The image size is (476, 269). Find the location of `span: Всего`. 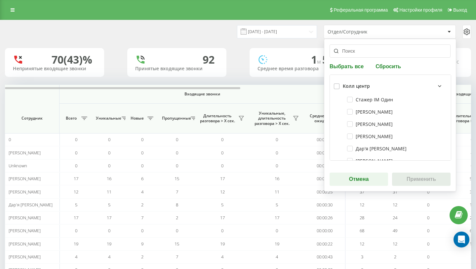

span: Всего is located at coordinates (71, 118).